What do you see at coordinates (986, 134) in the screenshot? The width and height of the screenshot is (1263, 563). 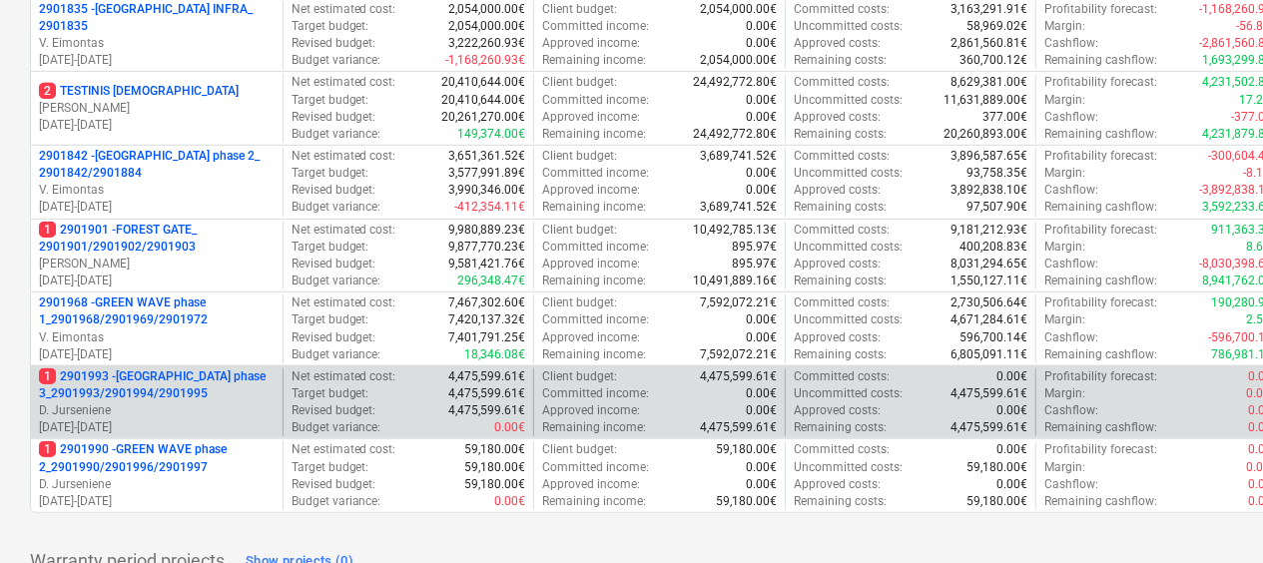 I see `p: 20,260,893.00€` at bounding box center [986, 134].